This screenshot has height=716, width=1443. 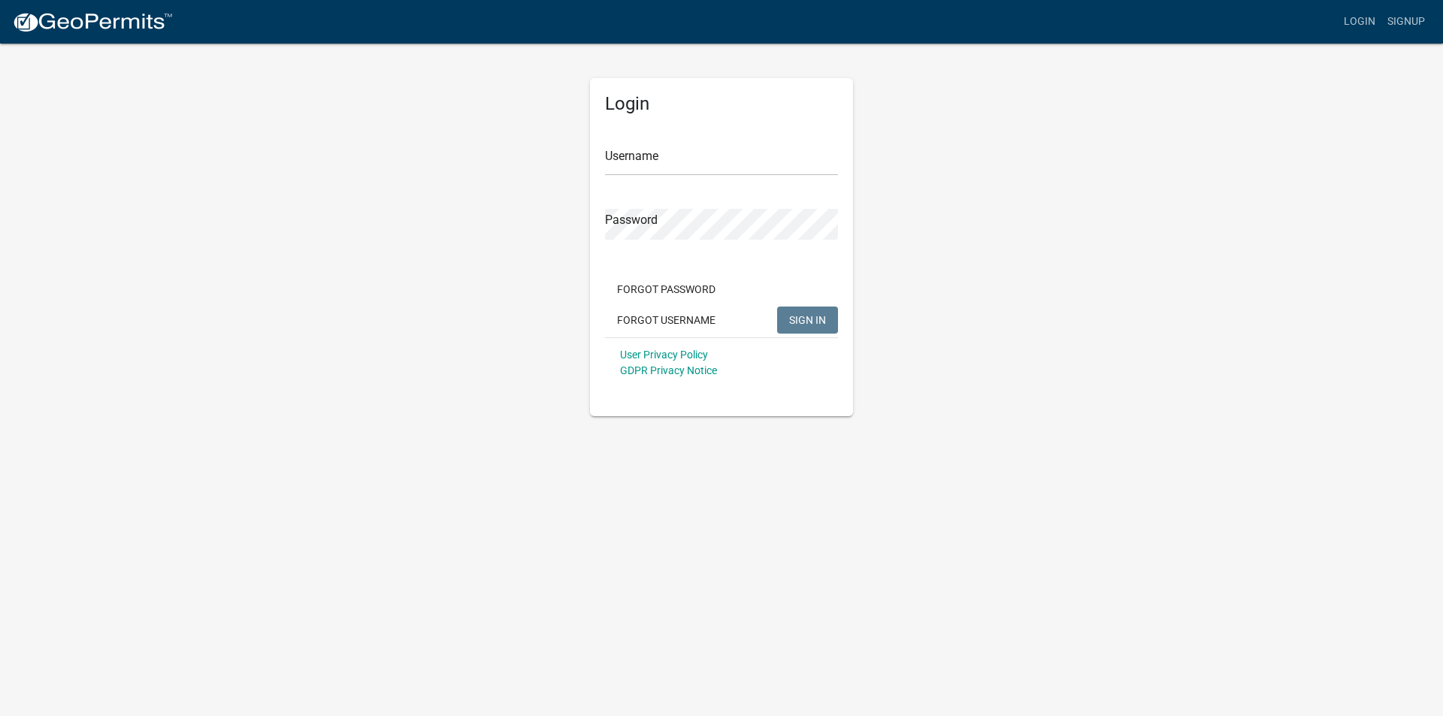 I want to click on h5: Login, so click(x=722, y=104).